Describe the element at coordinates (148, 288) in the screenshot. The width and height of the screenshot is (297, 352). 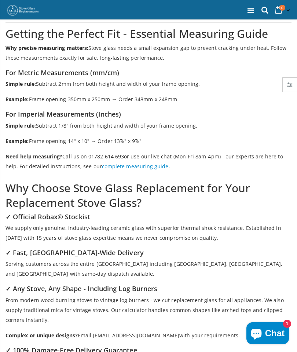
I see `h3: ✓ Any Stove, Any Shape - Including Log Burners` at that location.